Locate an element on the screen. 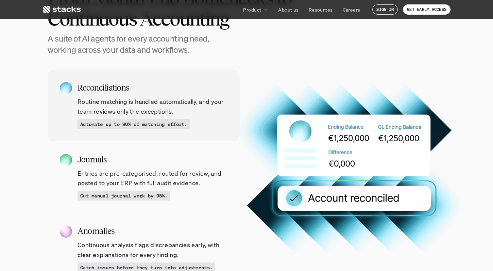  p: Catch issues before they turn into adjustments. is located at coordinates (146, 267).